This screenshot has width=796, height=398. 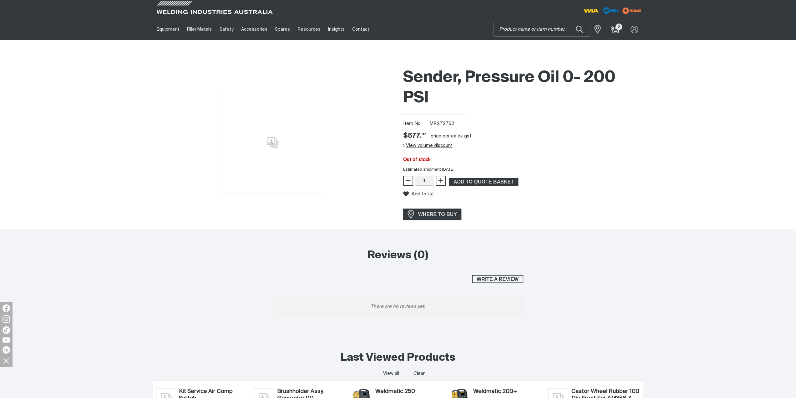 I want to click on span: ADD TO QUOTE BASKET, so click(x=484, y=182).